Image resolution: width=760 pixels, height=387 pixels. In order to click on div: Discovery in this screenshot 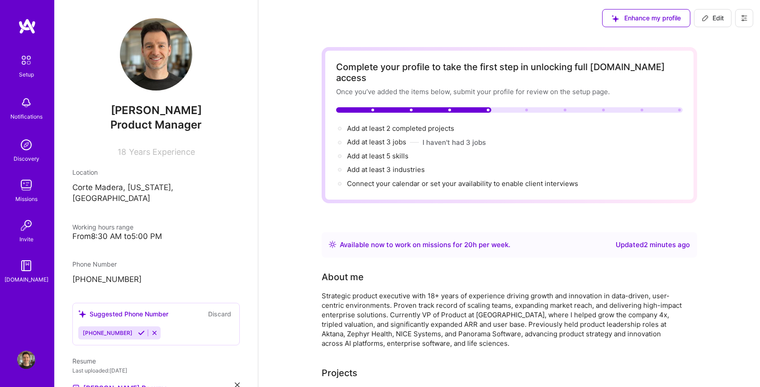, I will do `click(26, 158)`.